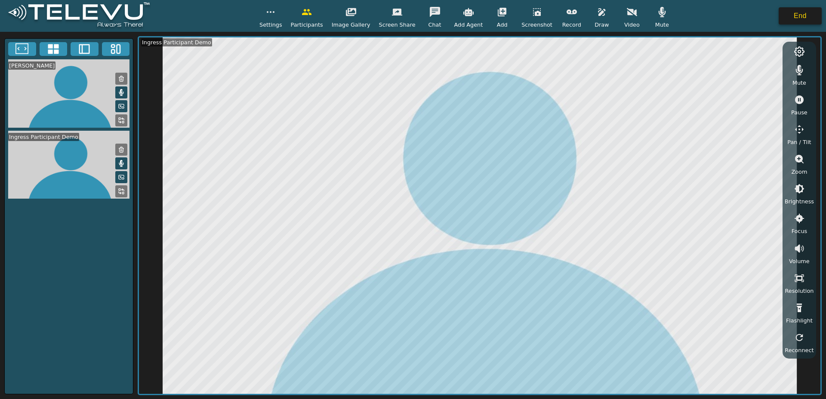 This screenshot has height=399, width=826. What do you see at coordinates (799, 172) in the screenshot?
I see `span: Zoom` at bounding box center [799, 172].